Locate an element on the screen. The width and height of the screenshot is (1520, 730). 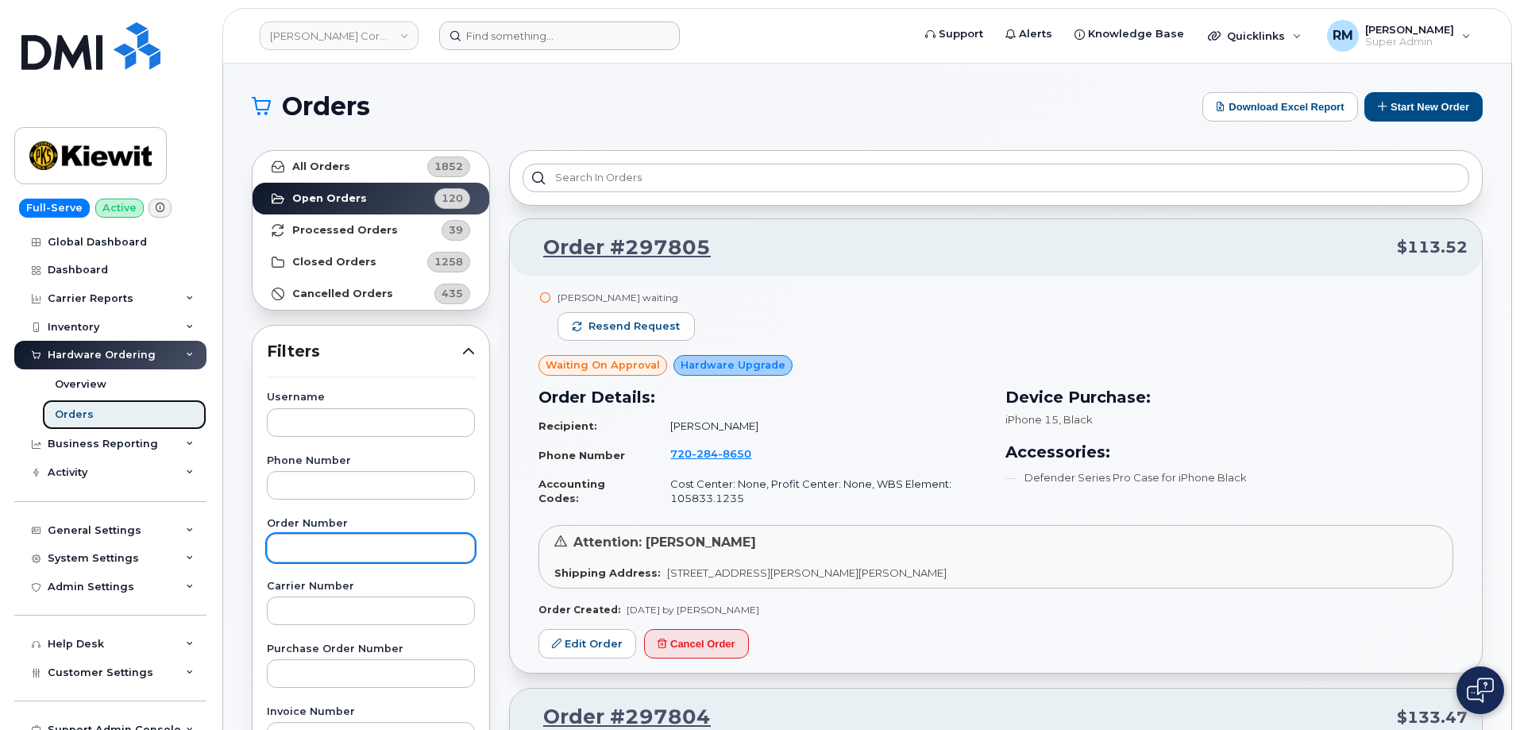
span: 120 is located at coordinates (452, 198).